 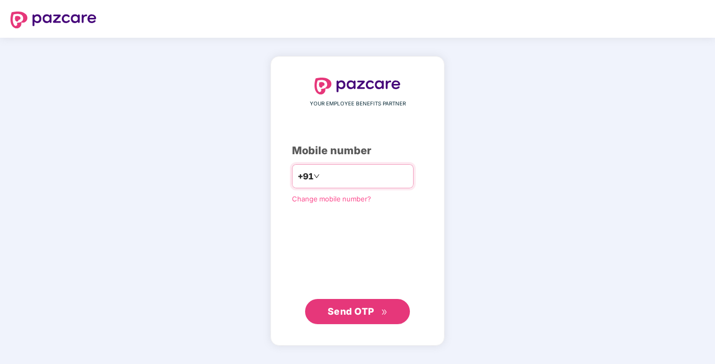 What do you see at coordinates (331, 199) in the screenshot?
I see `span: Change mobile number?` at bounding box center [331, 199].